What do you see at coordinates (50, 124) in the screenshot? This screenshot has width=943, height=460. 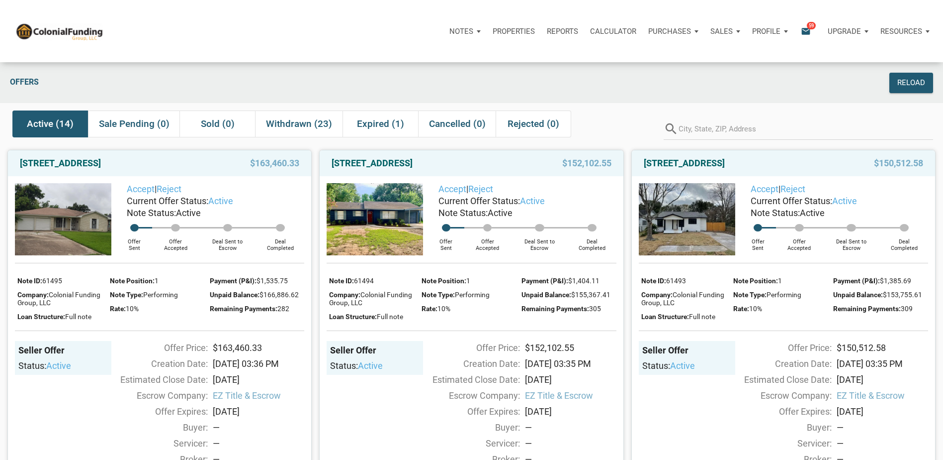 I see `div: Active (14)` at bounding box center [50, 124].